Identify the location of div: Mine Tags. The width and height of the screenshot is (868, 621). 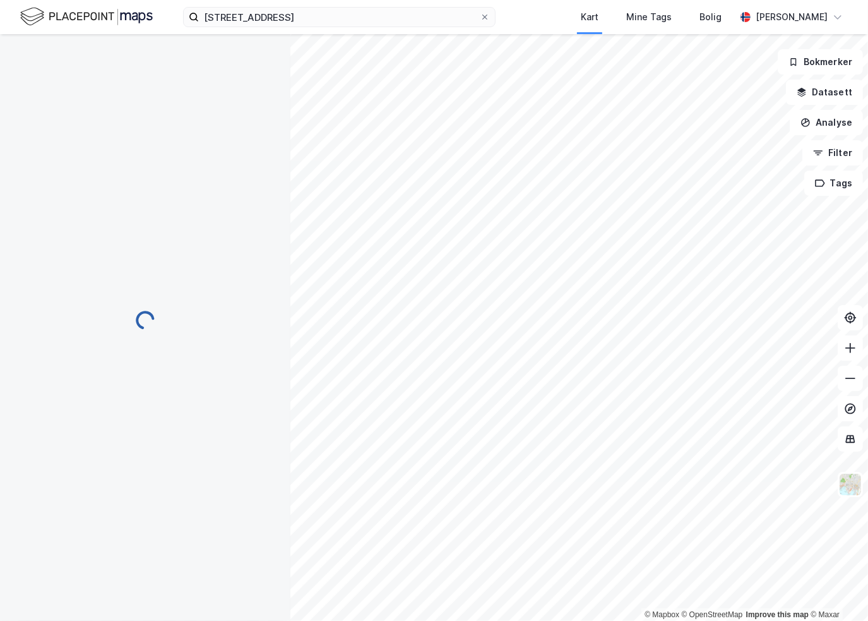
(649, 17).